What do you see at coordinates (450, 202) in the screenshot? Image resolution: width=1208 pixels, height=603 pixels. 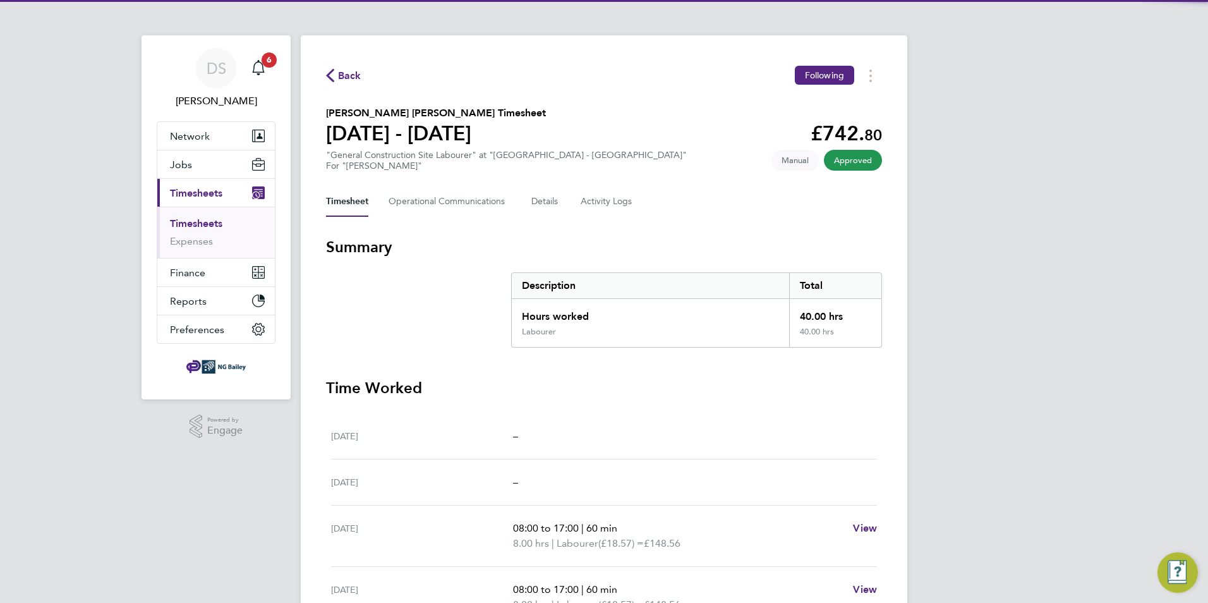 I see `button: Operational Communications` at bounding box center [450, 202].